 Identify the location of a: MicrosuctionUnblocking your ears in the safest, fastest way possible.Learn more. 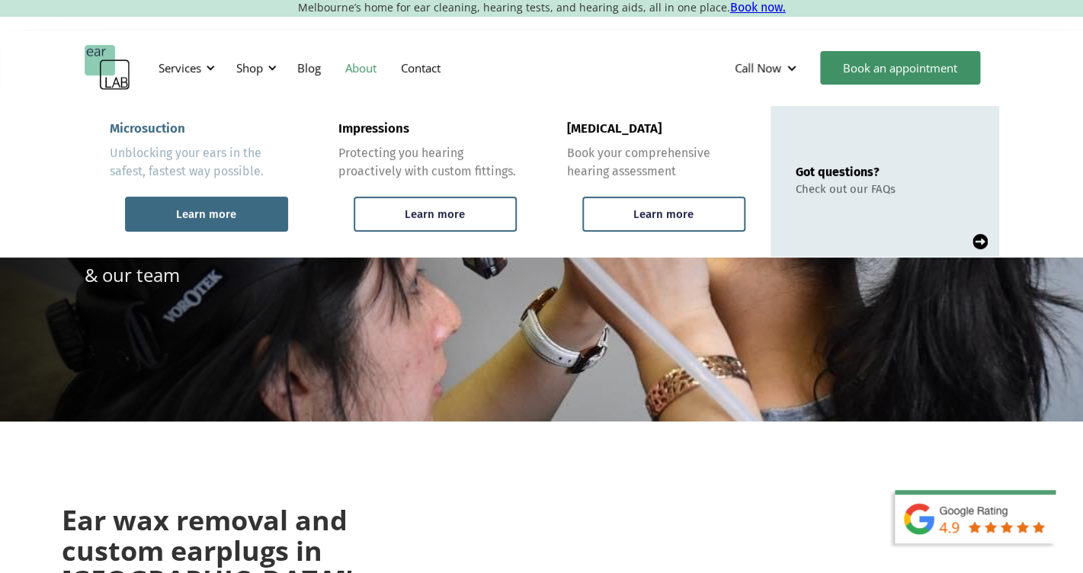
(199, 181).